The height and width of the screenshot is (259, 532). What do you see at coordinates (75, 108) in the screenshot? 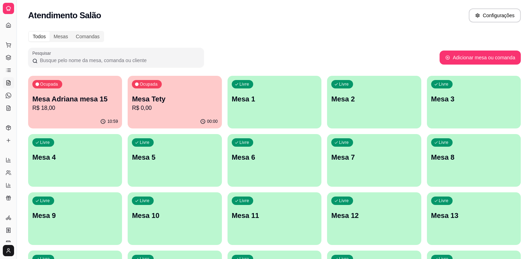
I see `p: R$ 18,00` at bounding box center [75, 108].